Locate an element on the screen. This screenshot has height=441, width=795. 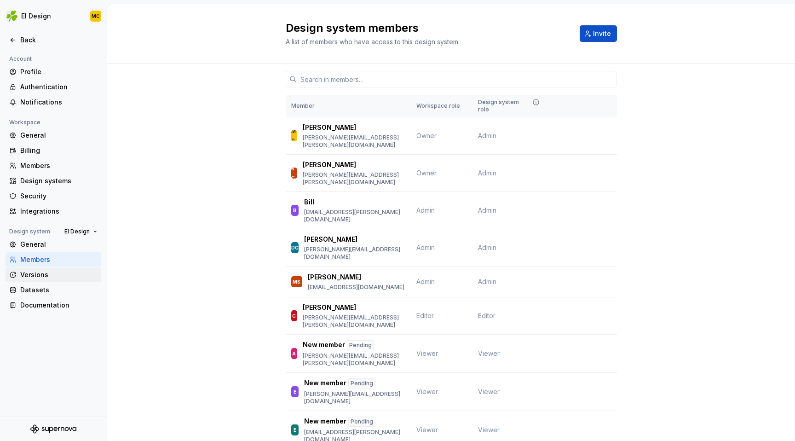
div: Documentation is located at coordinates (59, 305).